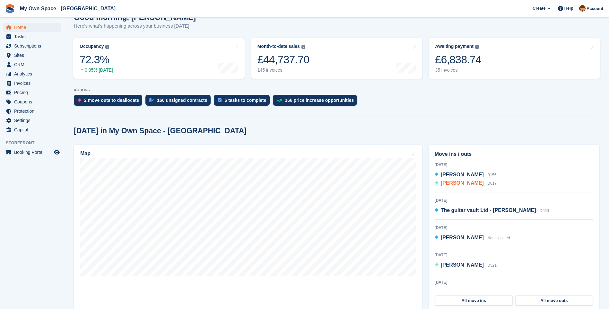  Describe the element at coordinates (33, 74) in the screenshot. I see `span: Analytics` at that location.